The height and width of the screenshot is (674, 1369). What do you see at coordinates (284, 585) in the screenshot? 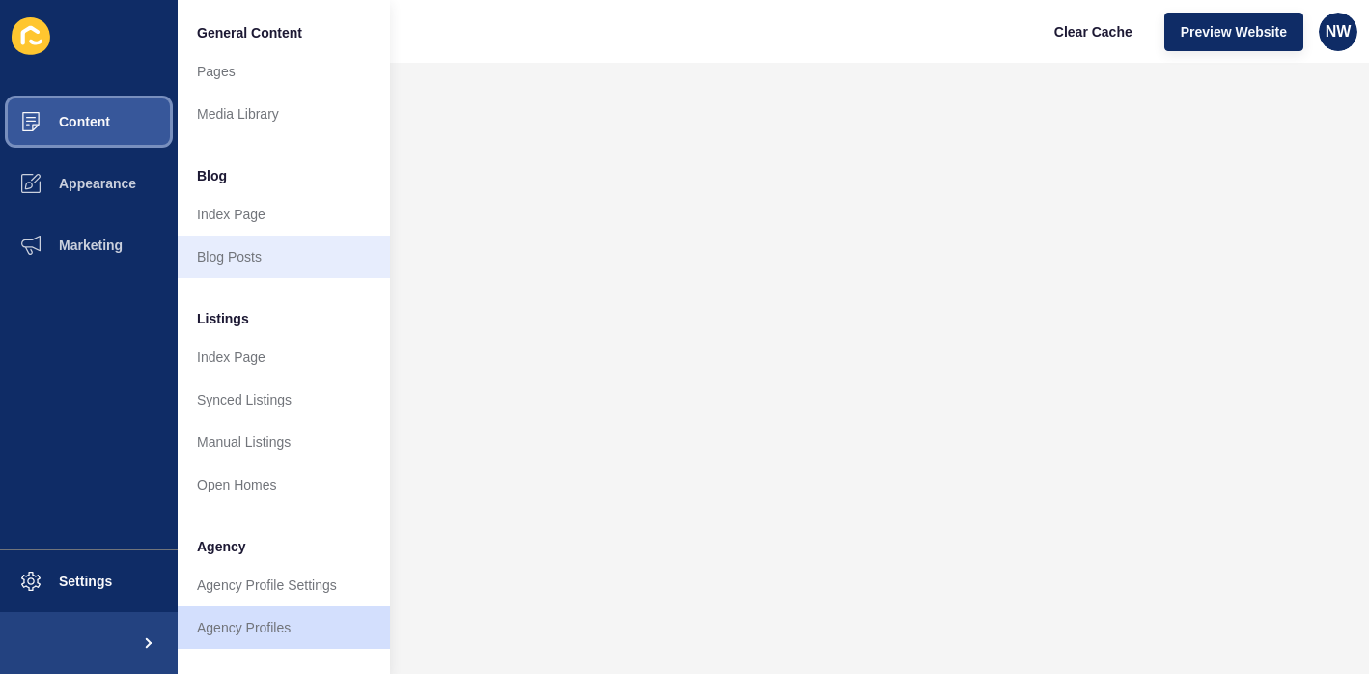
I see `a: Agency Profile Settings` at bounding box center [284, 585].